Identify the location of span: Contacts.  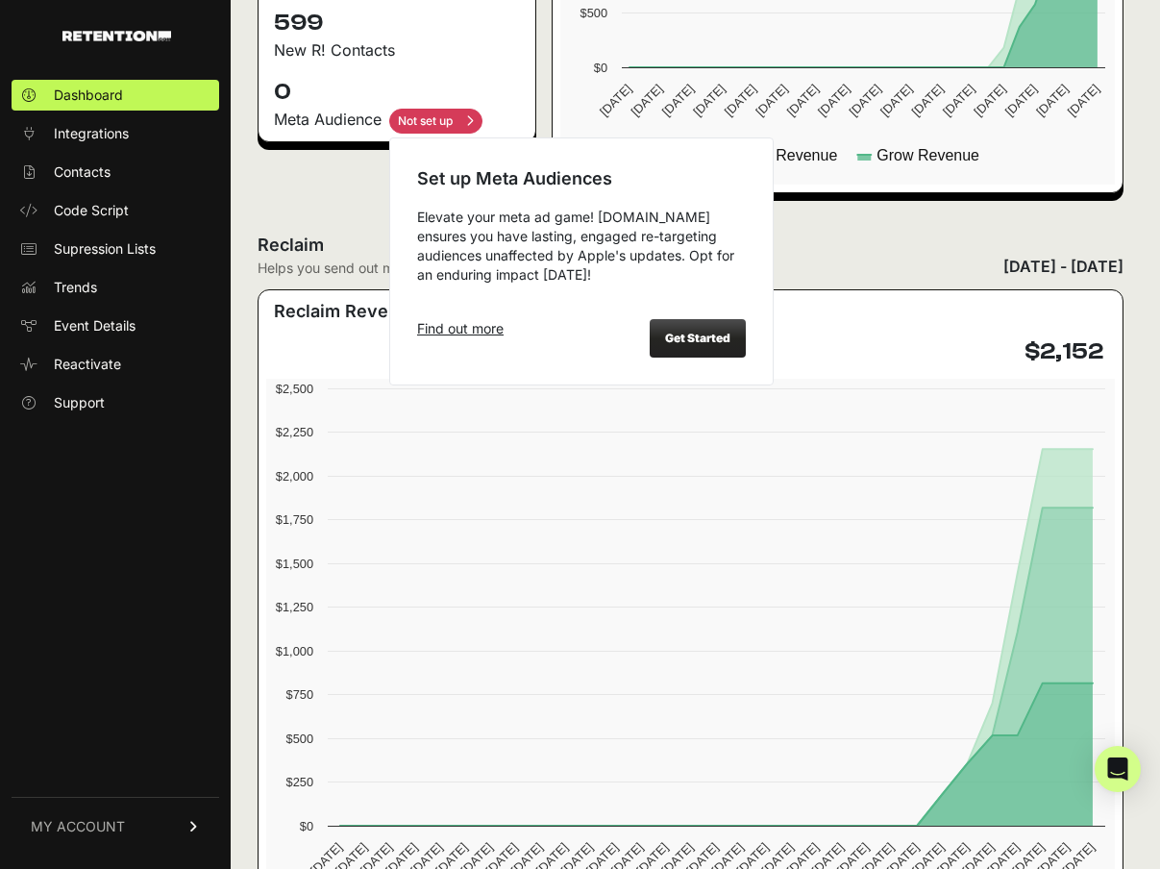
(82, 172).